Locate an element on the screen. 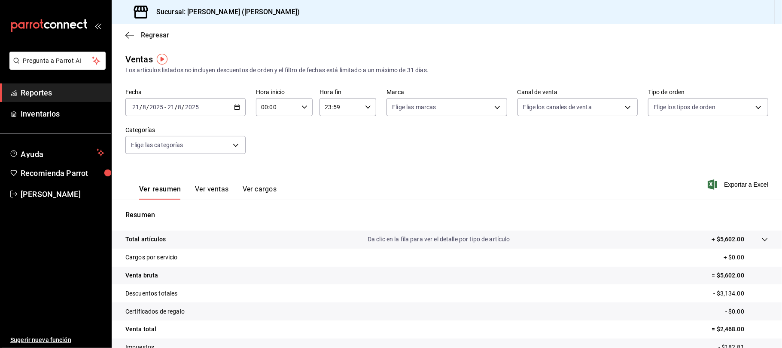 The height and width of the screenshot is (348, 782). button: Ver cargos is located at coordinates (260, 192).